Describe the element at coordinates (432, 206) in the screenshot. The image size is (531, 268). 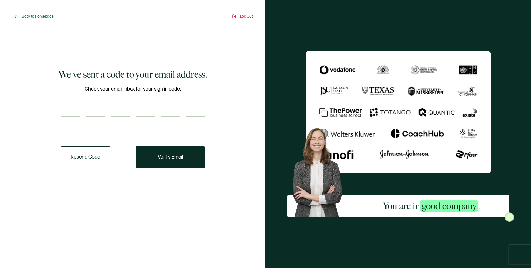
I see `h2: You are in .` at that location.